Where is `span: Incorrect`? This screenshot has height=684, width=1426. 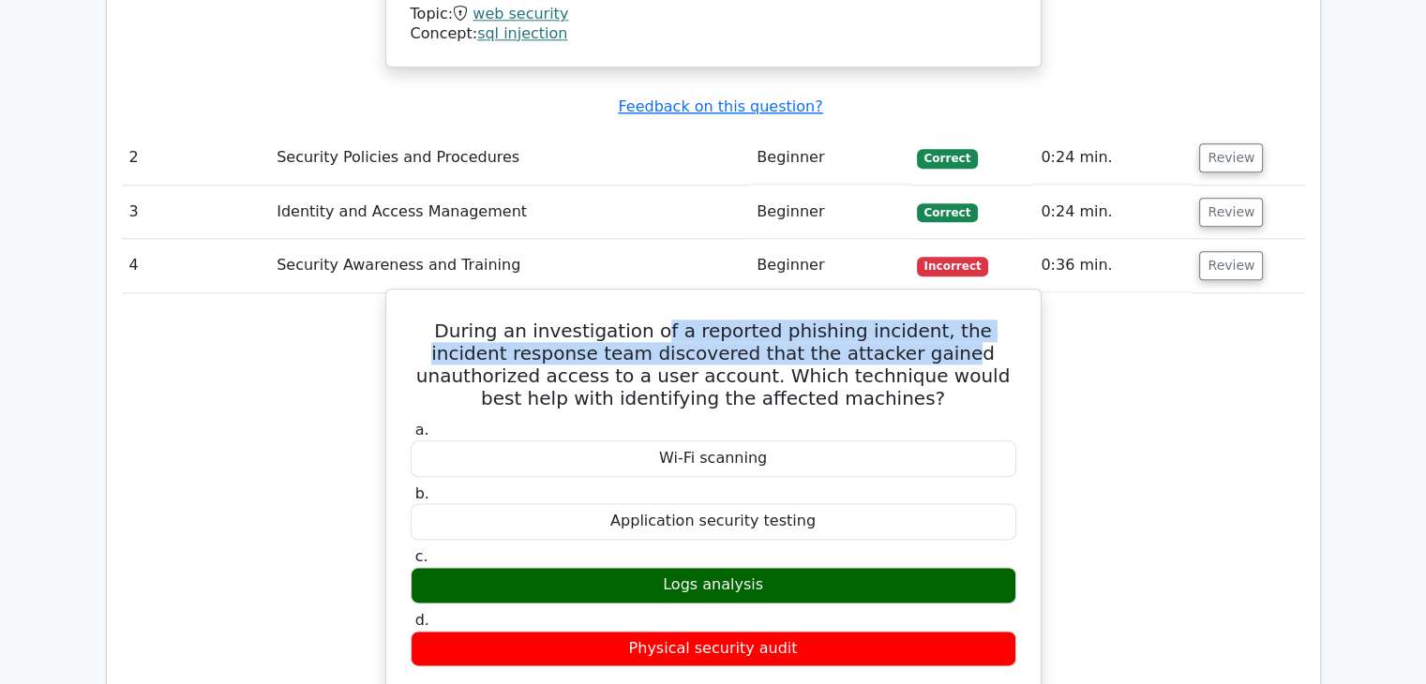
span: Incorrect is located at coordinates (952, 266).